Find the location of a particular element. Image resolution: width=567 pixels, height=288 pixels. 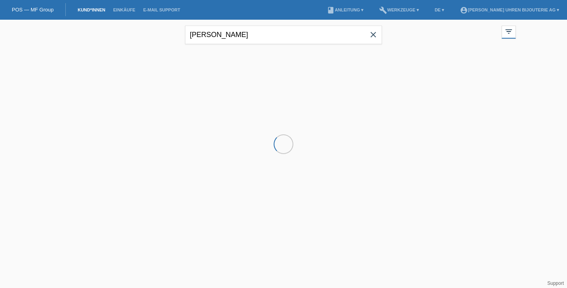

i: build is located at coordinates (383, 10).